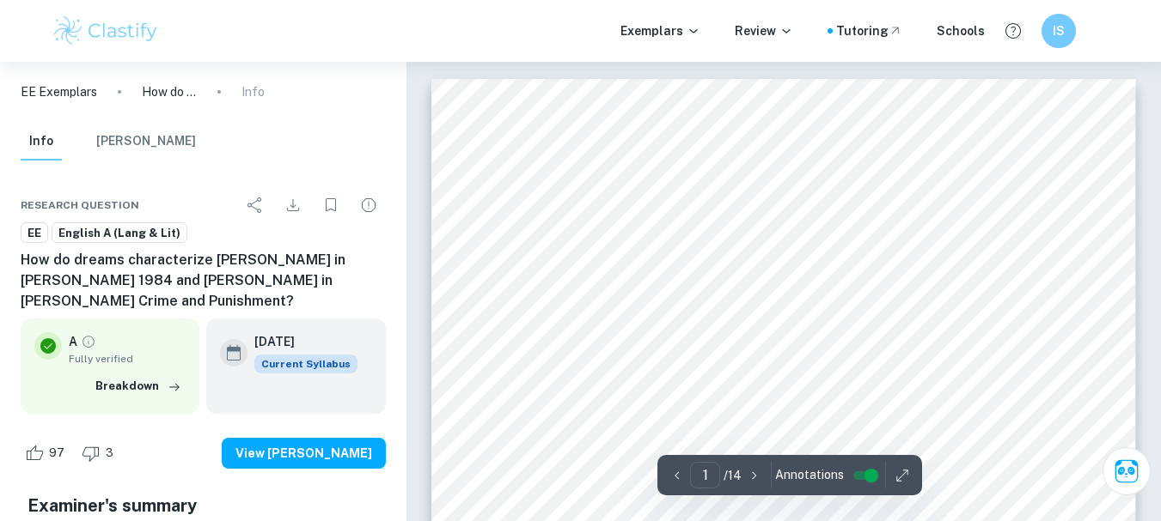 The image size is (1161, 521). What do you see at coordinates (960, 31) in the screenshot?
I see `a: Schools` at bounding box center [960, 31].